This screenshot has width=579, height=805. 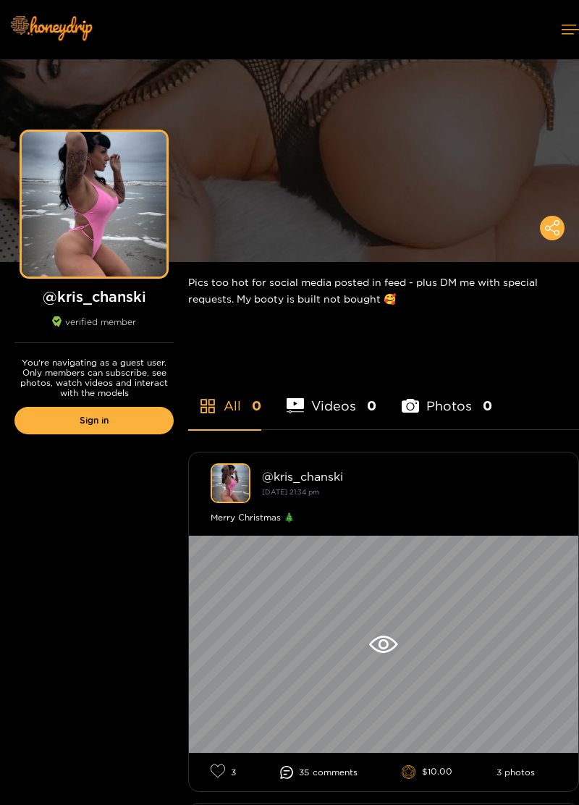 What do you see at coordinates (446, 396) in the screenshot?
I see `li: Photos` at bounding box center [446, 396].